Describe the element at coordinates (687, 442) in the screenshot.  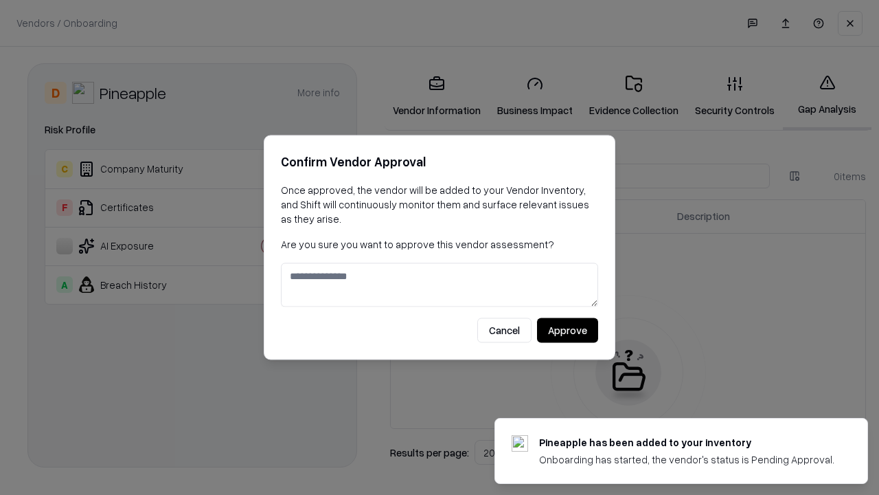
I see `div: Pineapple has been added to your inventory` at that location.